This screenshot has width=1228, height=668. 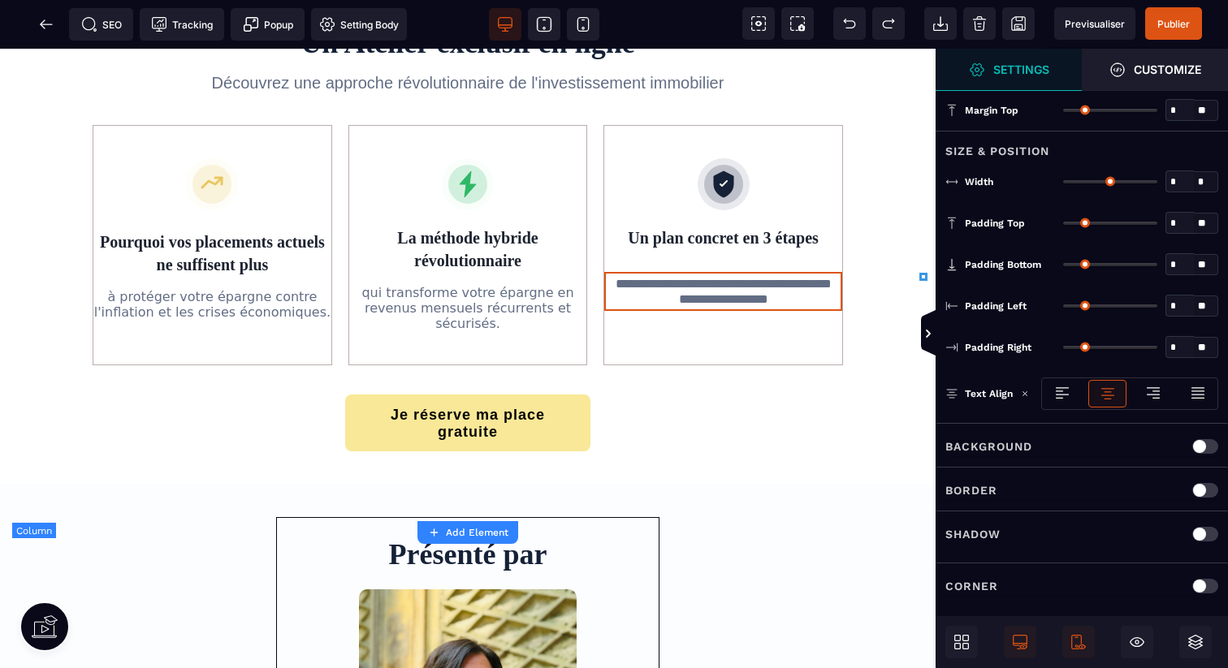 I want to click on span: View components, so click(x=758, y=24).